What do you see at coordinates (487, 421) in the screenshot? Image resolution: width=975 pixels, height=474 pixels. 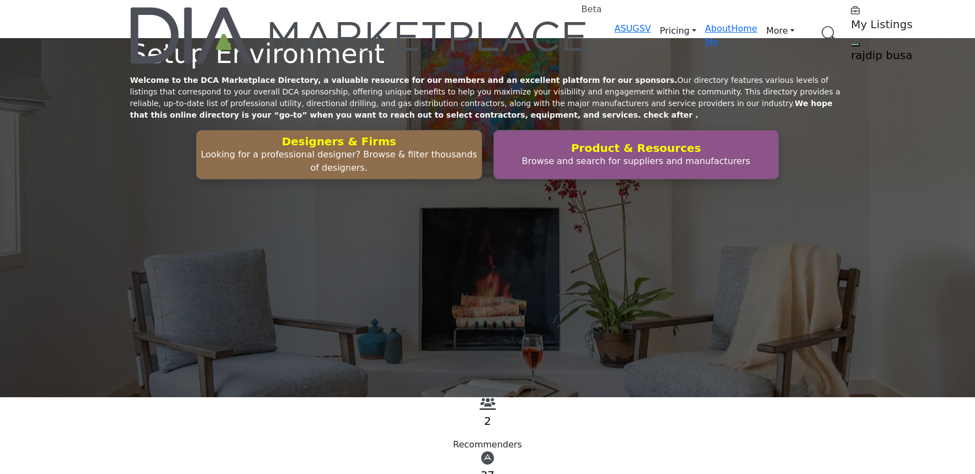 I see `a: 2` at bounding box center [487, 421].